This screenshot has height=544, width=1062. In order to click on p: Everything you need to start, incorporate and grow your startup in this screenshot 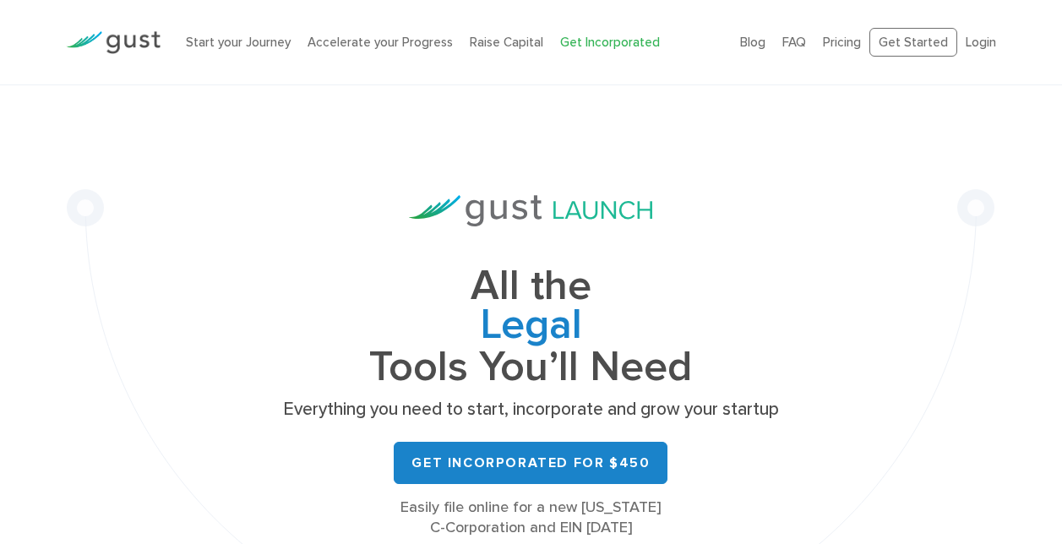, I will do `click(531, 410)`.